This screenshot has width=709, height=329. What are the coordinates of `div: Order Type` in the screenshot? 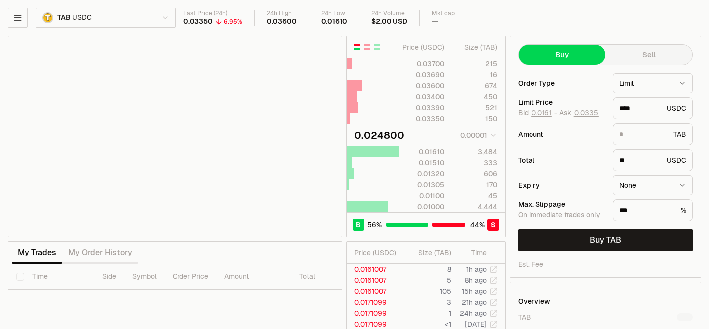 It's located at (561, 83).